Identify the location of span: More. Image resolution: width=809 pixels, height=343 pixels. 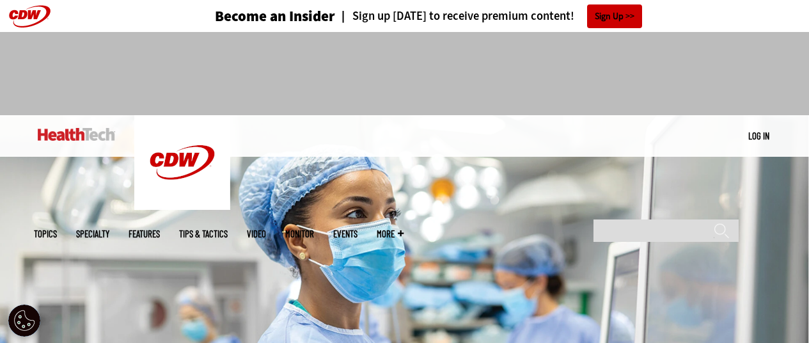
(390, 234).